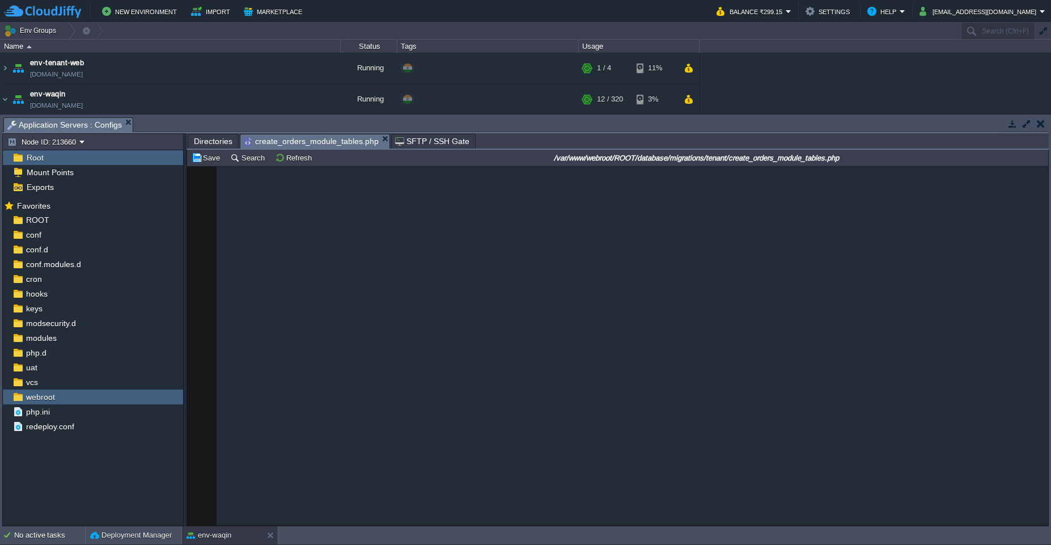 Image resolution: width=1051 pixels, height=545 pixels. What do you see at coordinates (43, 142) in the screenshot?
I see `button: Node ID: 213660` at bounding box center [43, 142].